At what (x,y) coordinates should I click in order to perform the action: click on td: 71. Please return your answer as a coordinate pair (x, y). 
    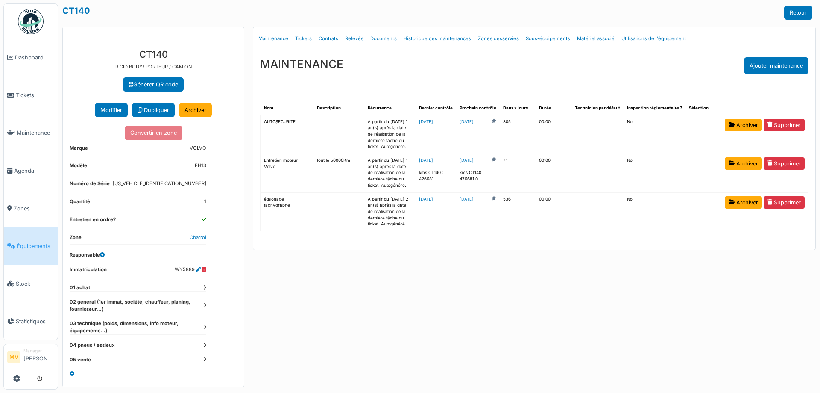
    Looking at the image, I should click on (518, 173).